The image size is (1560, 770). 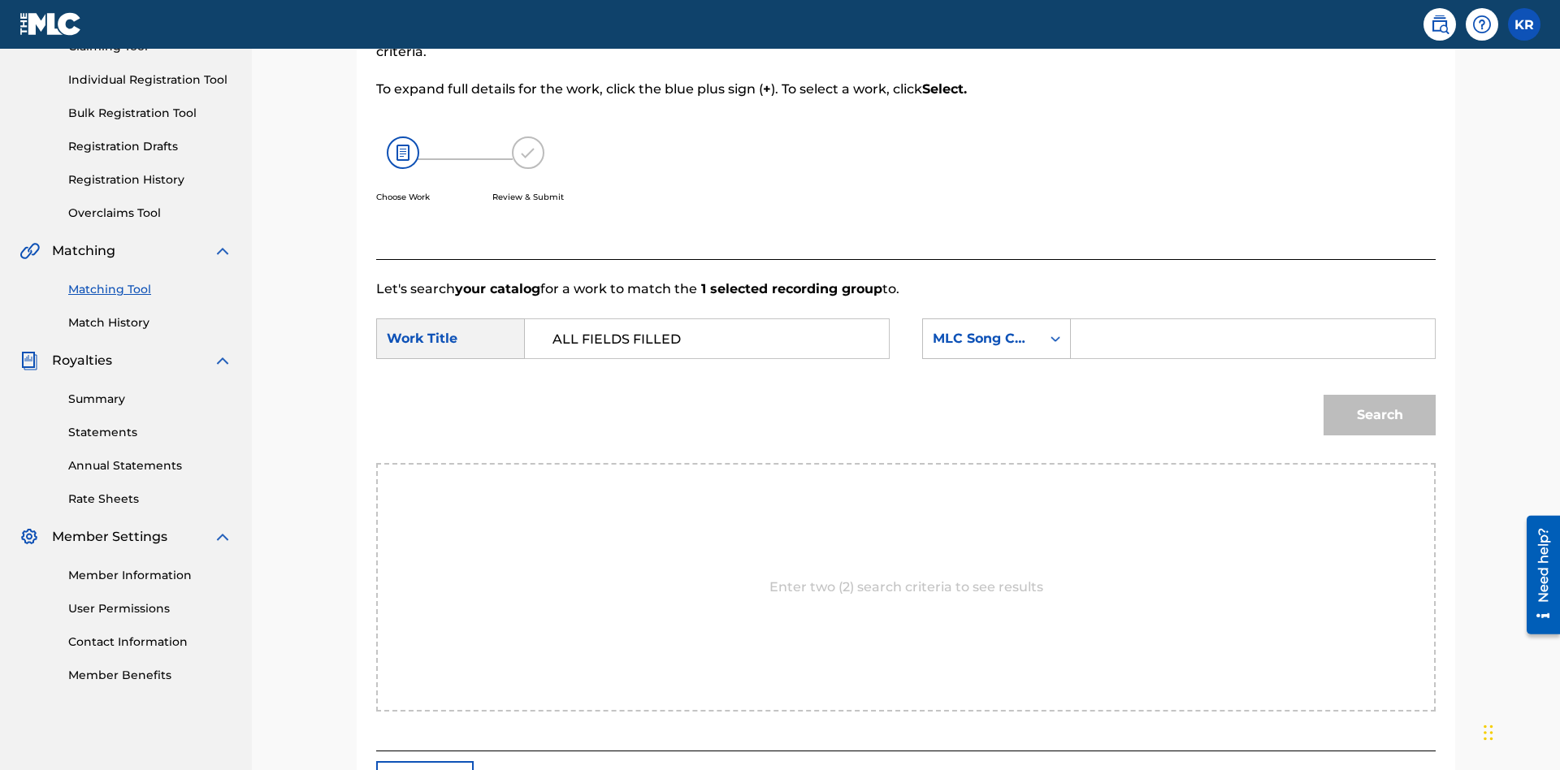 I want to click on strong: 1 selected recording group, so click(x=789, y=288).